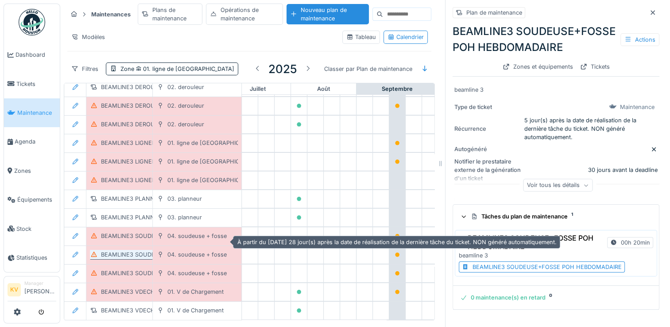 Image resolution: width=670 pixels, height=327 pixels. Describe the element at coordinates (36, 228) in the screenshot. I see `span: Stock` at that location.